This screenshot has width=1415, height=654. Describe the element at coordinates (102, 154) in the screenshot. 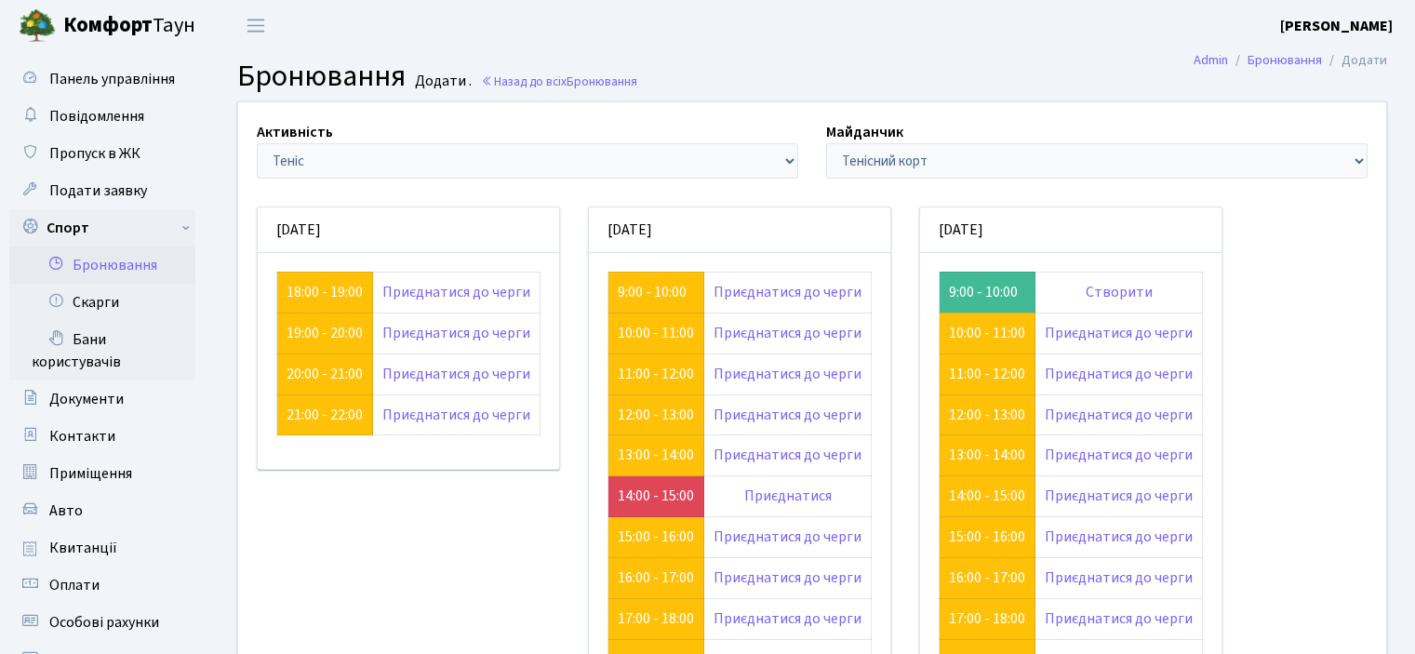

I see `a: Пропуск в ЖК` at that location.